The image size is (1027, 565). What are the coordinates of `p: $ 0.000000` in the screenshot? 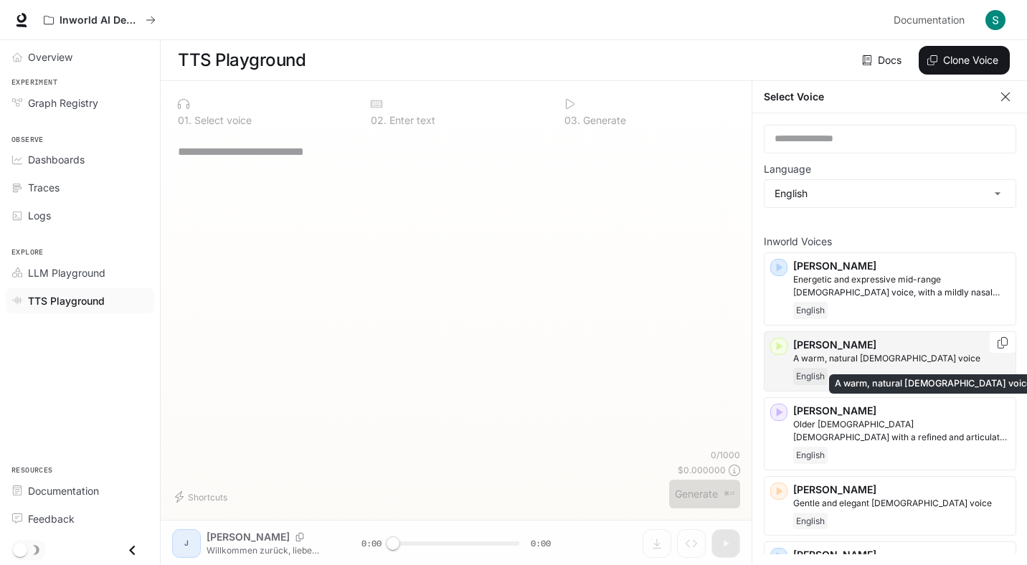 It's located at (701, 470).